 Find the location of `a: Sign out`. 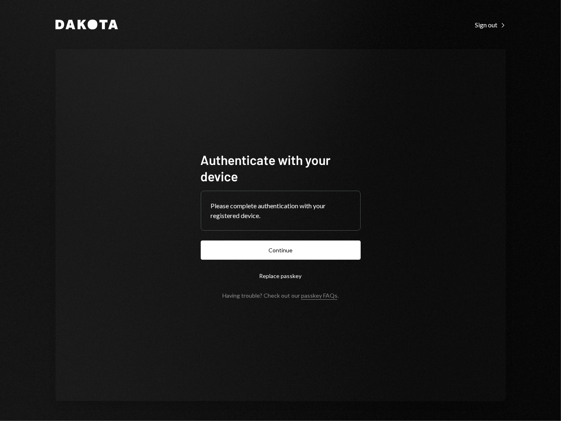

a: Sign out is located at coordinates (490, 24).